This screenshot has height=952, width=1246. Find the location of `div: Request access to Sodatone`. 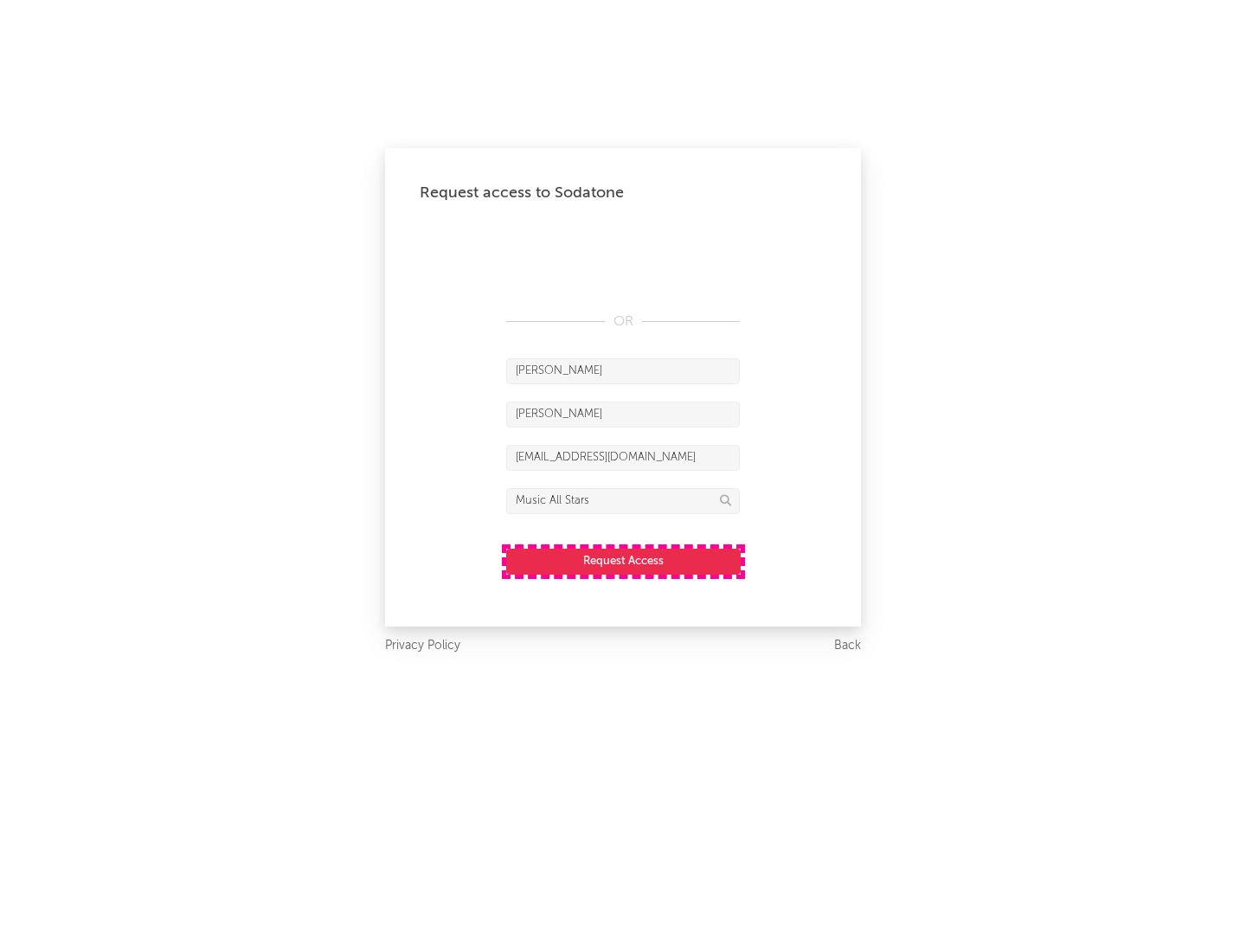

div: Request access to Sodatone is located at coordinates (623, 193).